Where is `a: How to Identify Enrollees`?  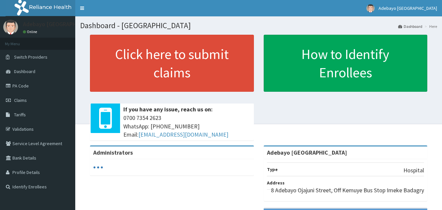
a: How to Identify Enrollees is located at coordinates (345, 63).